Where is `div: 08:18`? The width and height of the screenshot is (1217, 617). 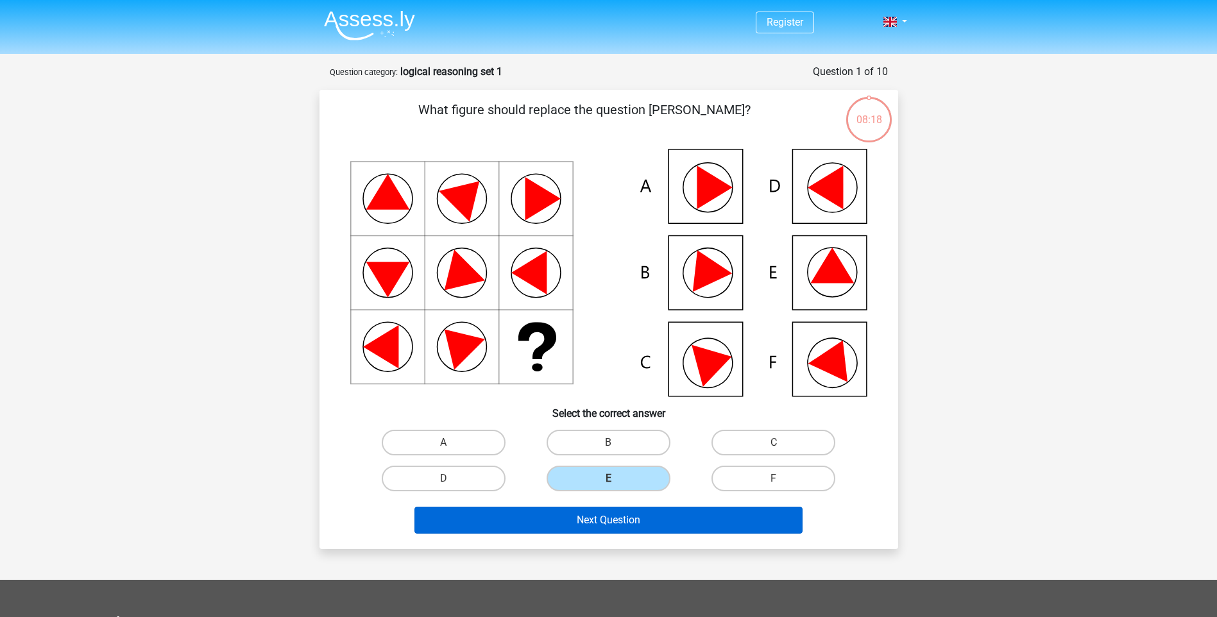
div: 08:18 is located at coordinates (869, 112).